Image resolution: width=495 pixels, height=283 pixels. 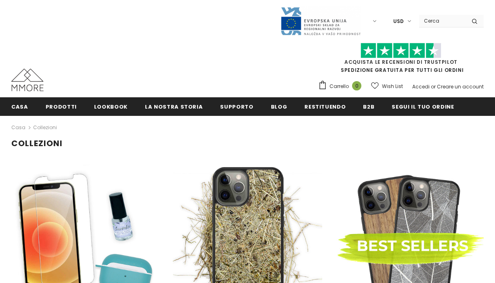 What do you see at coordinates (399, 21) in the screenshot?
I see `span: USD` at bounding box center [399, 21].